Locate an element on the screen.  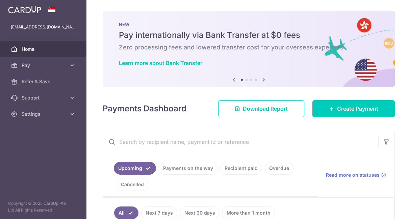
span: Settings is located at coordinates (44, 114).